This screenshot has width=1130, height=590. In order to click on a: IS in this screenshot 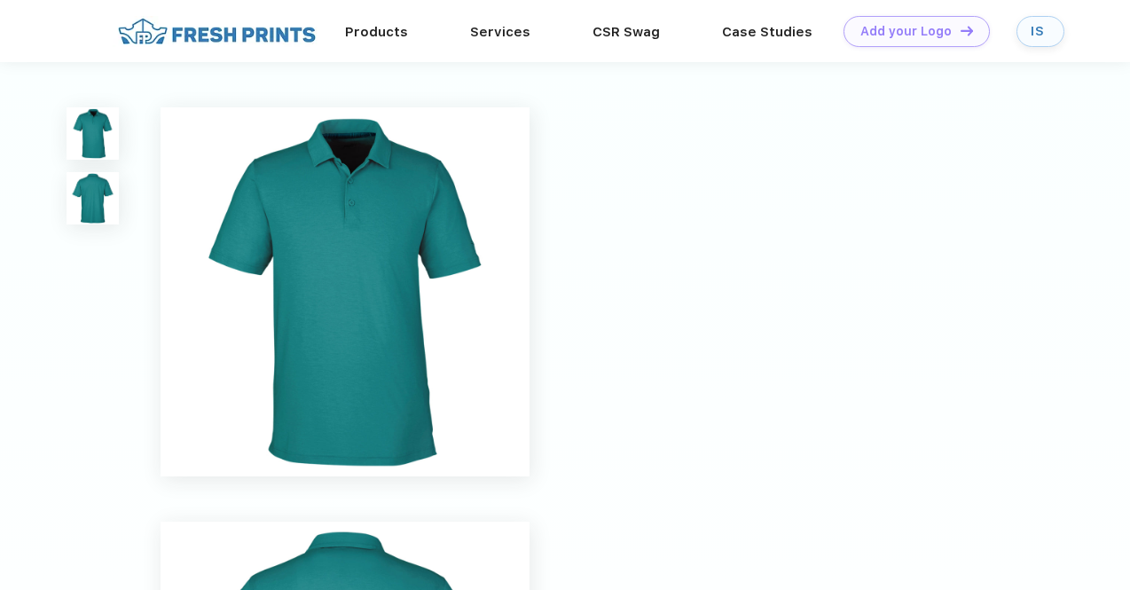, I will do `click(1041, 31)`.